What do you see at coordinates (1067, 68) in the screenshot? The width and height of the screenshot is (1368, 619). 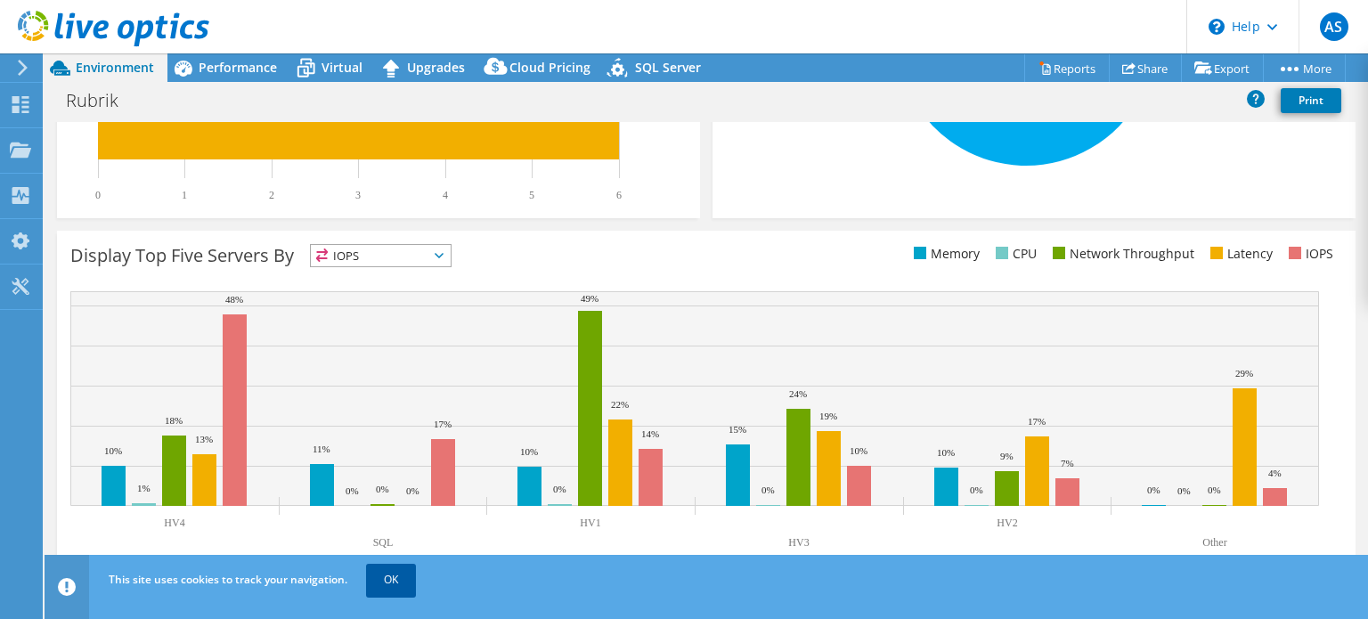 I see `a: Reports` at bounding box center [1067, 68].